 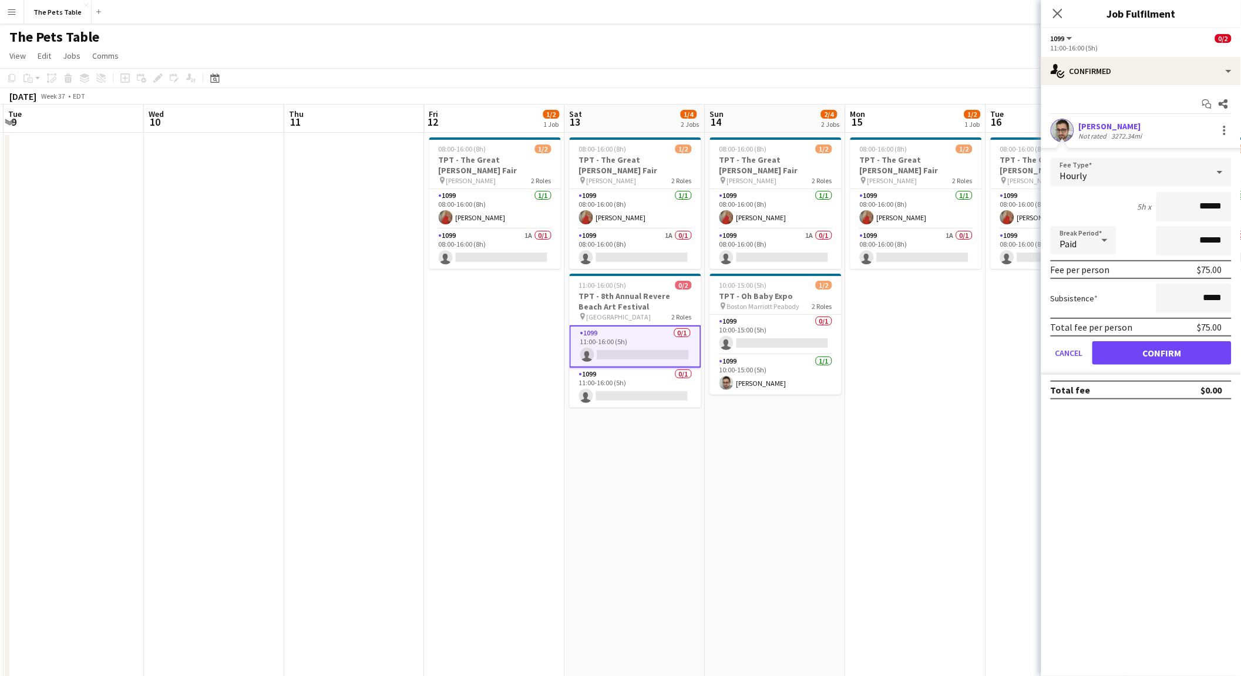 What do you see at coordinates (858, 114) in the screenshot?
I see `span: Mon` at bounding box center [858, 114].